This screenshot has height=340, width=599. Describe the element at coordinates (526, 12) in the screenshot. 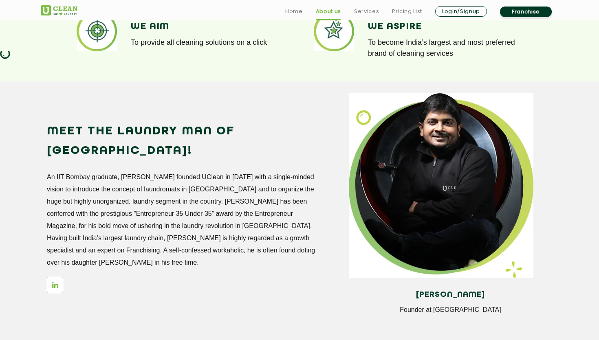

I see `a: Franchise` at that location.